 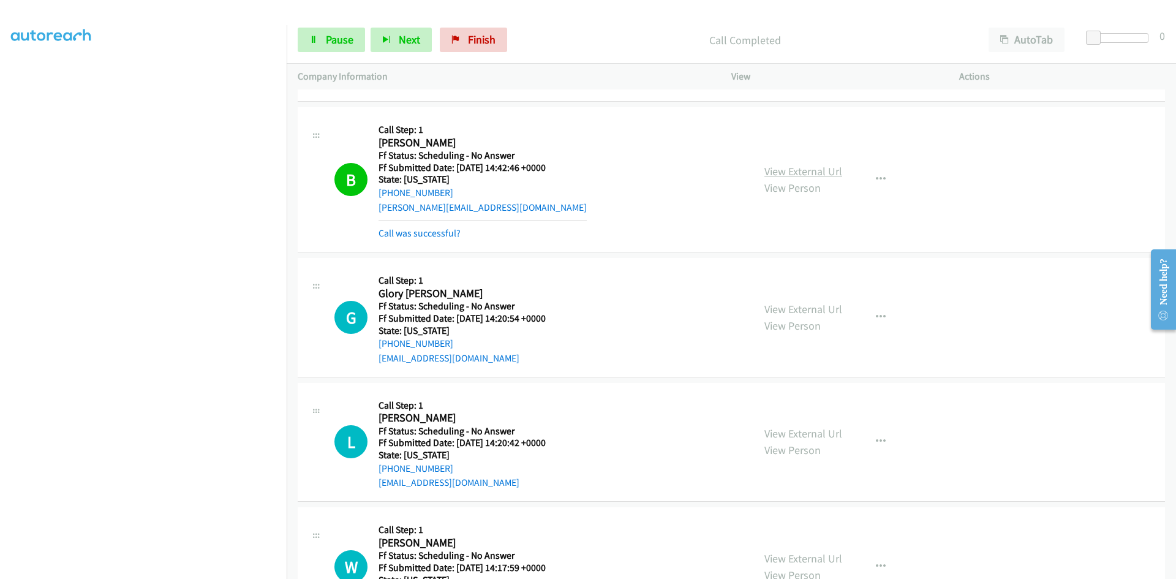 I want to click on h1: L, so click(x=351, y=442).